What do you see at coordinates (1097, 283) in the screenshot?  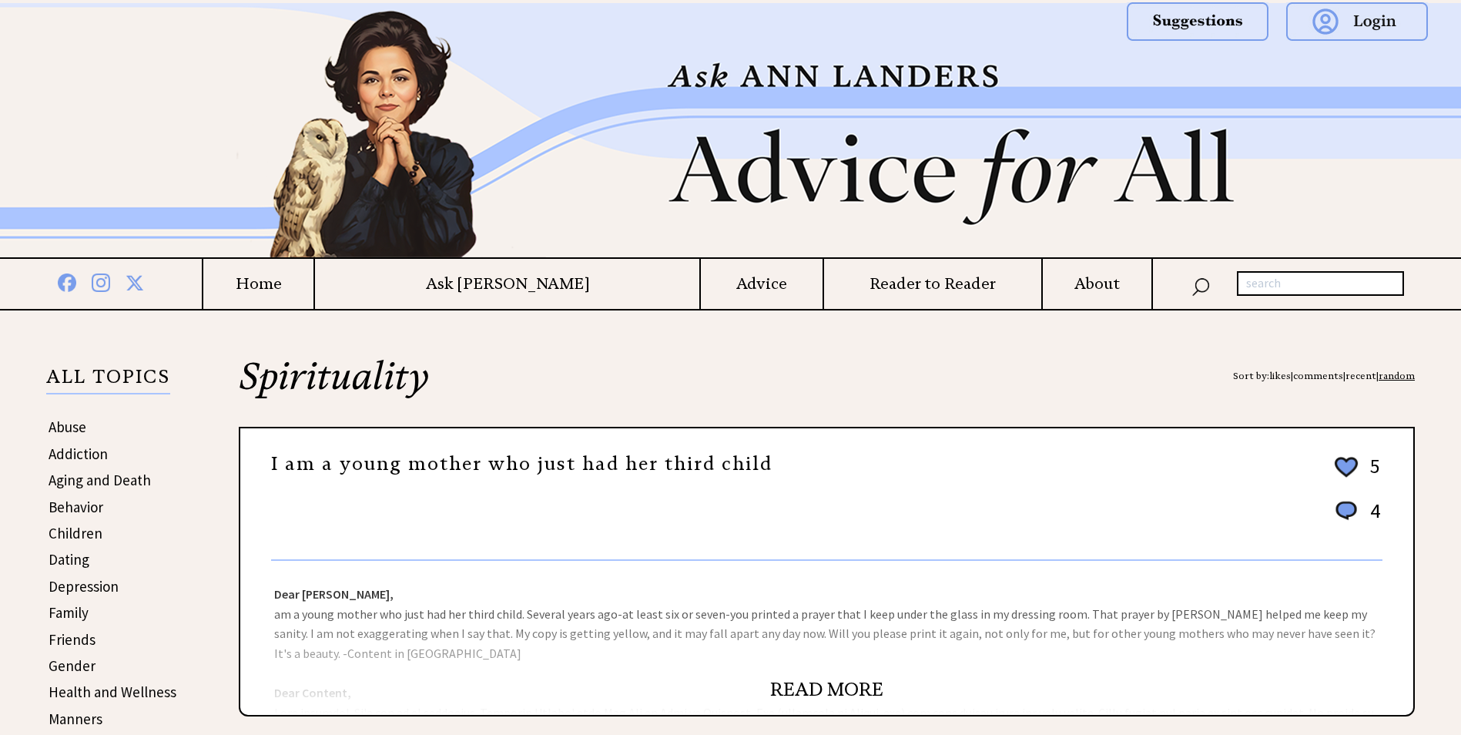 I see `a: About` at bounding box center [1097, 283].